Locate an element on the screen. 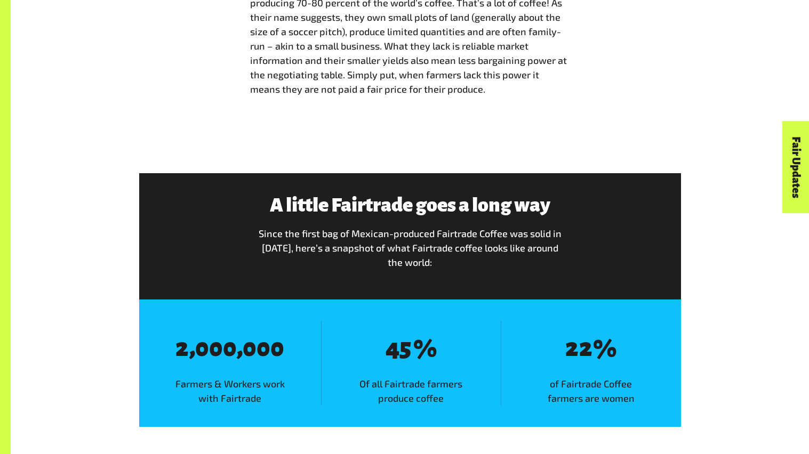 The width and height of the screenshot is (809, 454). span: of Fairtrade Coffee farmers are women is located at coordinates (591, 391).